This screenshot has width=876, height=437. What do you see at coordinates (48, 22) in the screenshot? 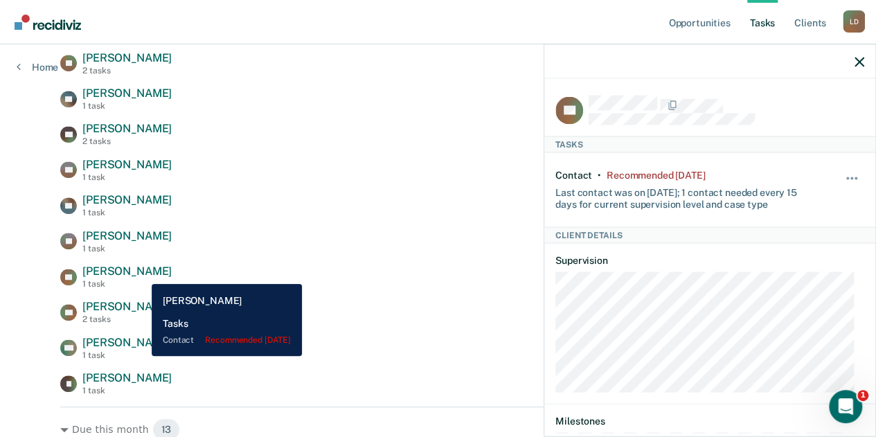
I see `img: Recidiviz` at bounding box center [48, 22].